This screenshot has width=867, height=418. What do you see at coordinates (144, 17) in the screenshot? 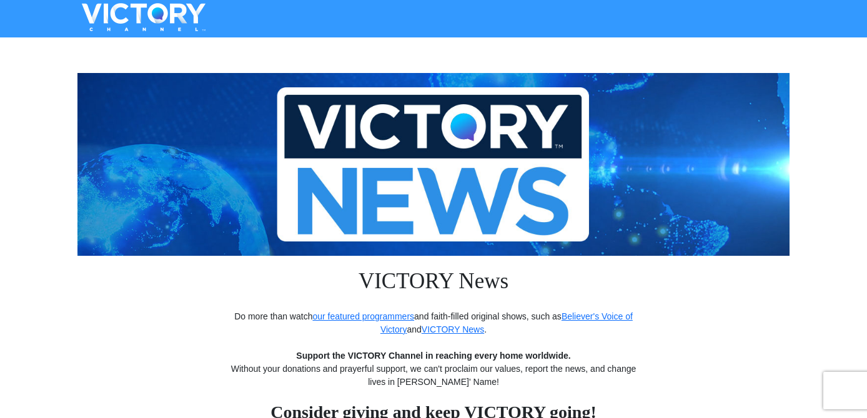
I see `img: VICTORYTHON - VICTORY Channel` at bounding box center [144, 17].